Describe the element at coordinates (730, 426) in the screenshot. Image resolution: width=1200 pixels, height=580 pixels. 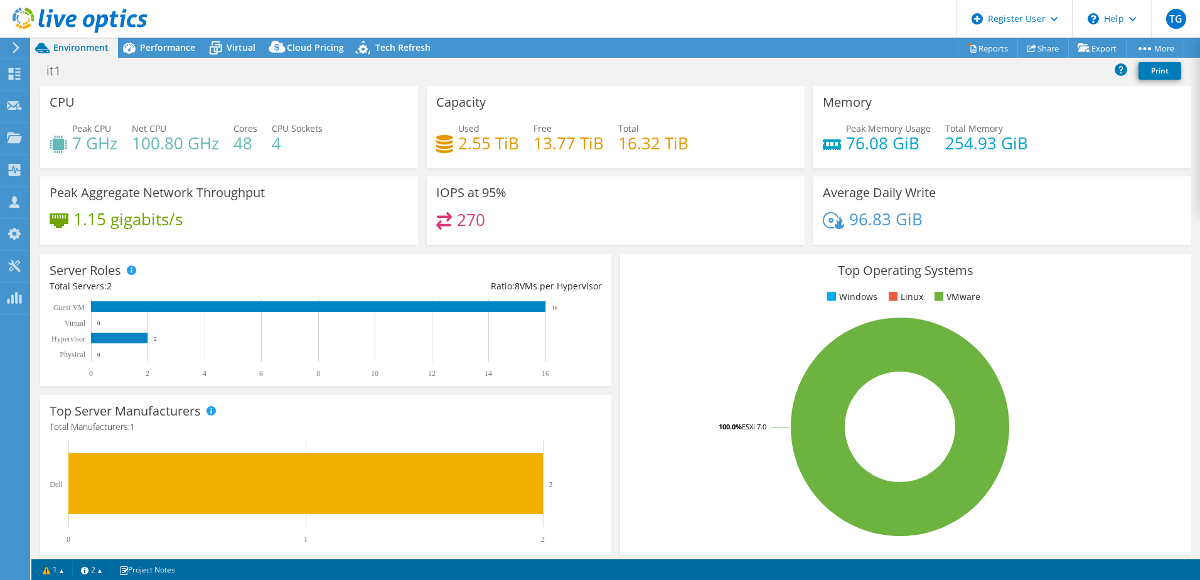
I see `tspan: 100.0%` at that location.